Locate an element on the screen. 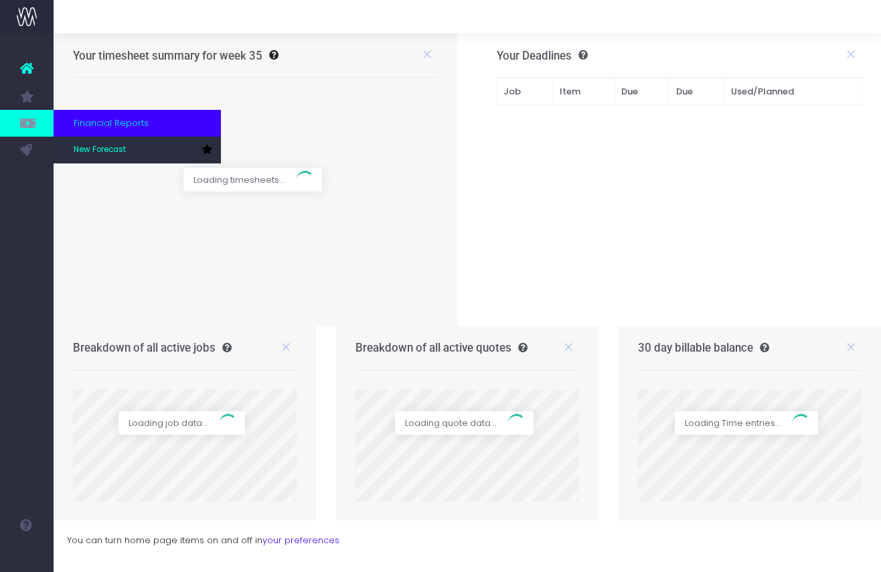 This screenshot has height=572, width=881. a: New Forecast is located at coordinates (137, 150).